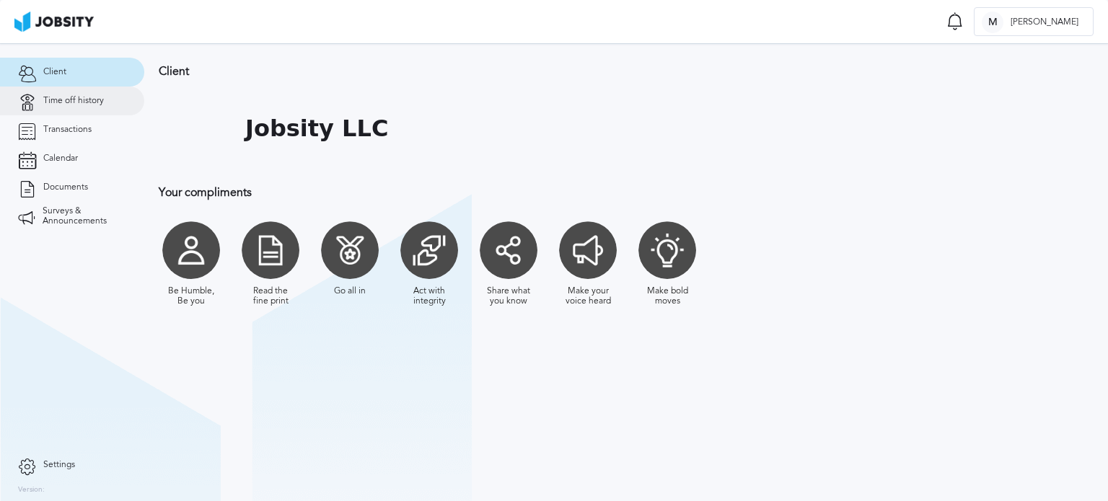 The width and height of the screenshot is (1108, 501). I want to click on h3: Your compliments, so click(550, 193).